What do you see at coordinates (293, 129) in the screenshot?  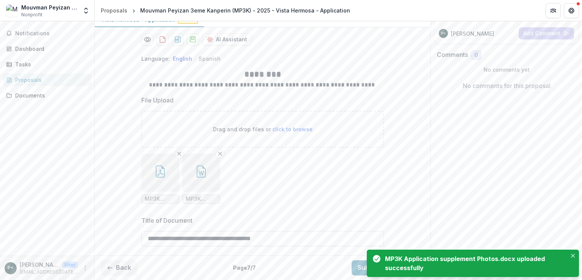 I see `span: click to browse` at bounding box center [293, 129].